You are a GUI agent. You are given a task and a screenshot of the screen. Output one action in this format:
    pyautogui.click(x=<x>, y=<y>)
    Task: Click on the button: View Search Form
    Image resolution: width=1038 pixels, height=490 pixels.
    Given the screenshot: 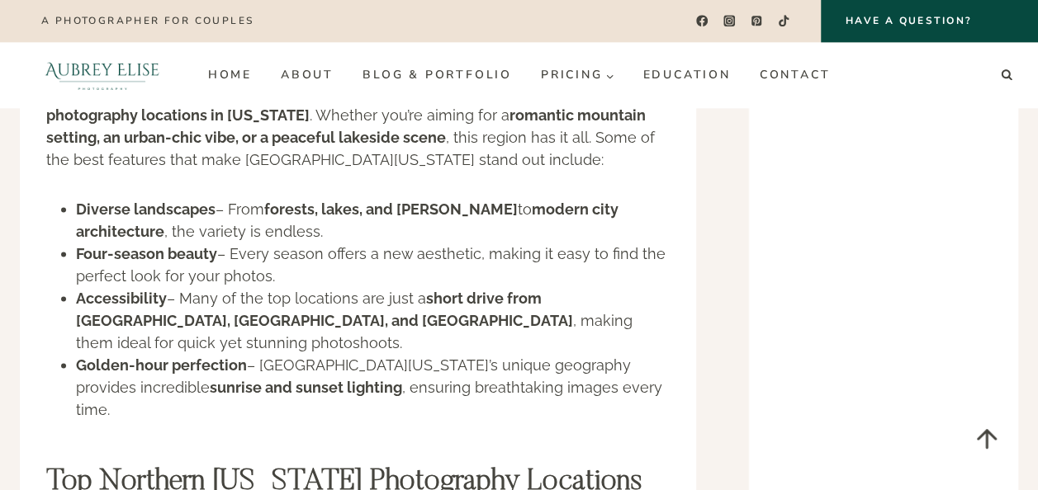 What is the action you would take?
    pyautogui.click(x=1006, y=75)
    